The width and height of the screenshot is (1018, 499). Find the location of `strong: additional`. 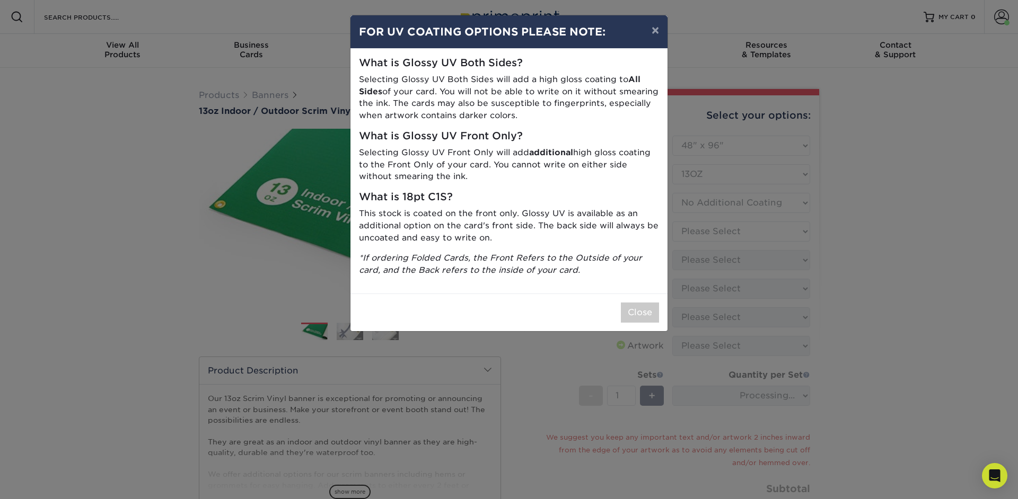

strong: additional is located at coordinates (551, 152).